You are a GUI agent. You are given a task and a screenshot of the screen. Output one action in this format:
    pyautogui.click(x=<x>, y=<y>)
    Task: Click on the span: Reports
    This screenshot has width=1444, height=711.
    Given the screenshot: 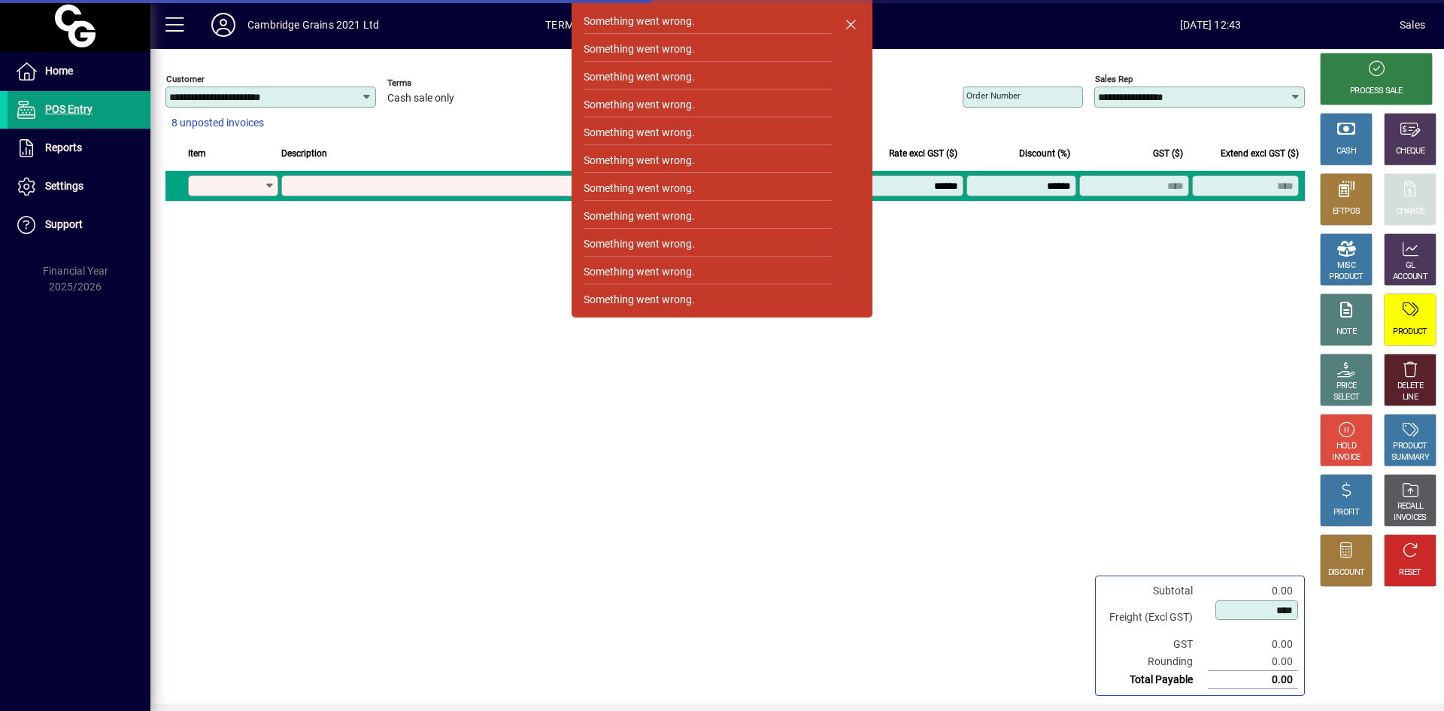 What is the action you would take?
    pyautogui.click(x=63, y=147)
    